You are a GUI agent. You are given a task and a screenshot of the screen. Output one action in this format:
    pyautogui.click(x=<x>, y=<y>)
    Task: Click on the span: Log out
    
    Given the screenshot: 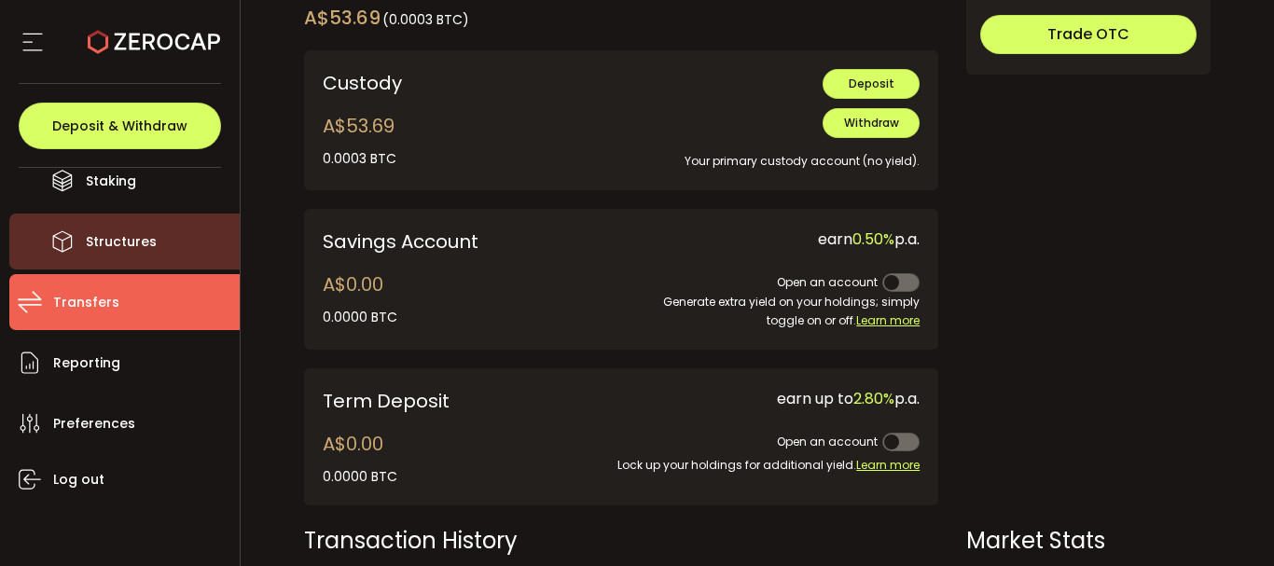 What is the action you would take?
    pyautogui.click(x=78, y=479)
    